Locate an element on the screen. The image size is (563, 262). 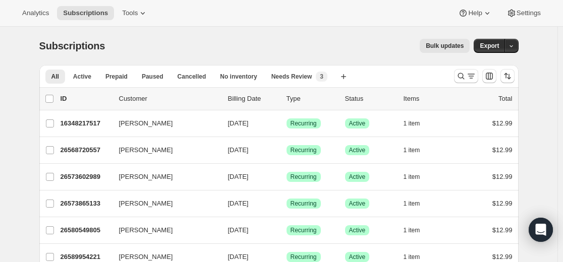
button: Subscriptions is located at coordinates (85, 13).